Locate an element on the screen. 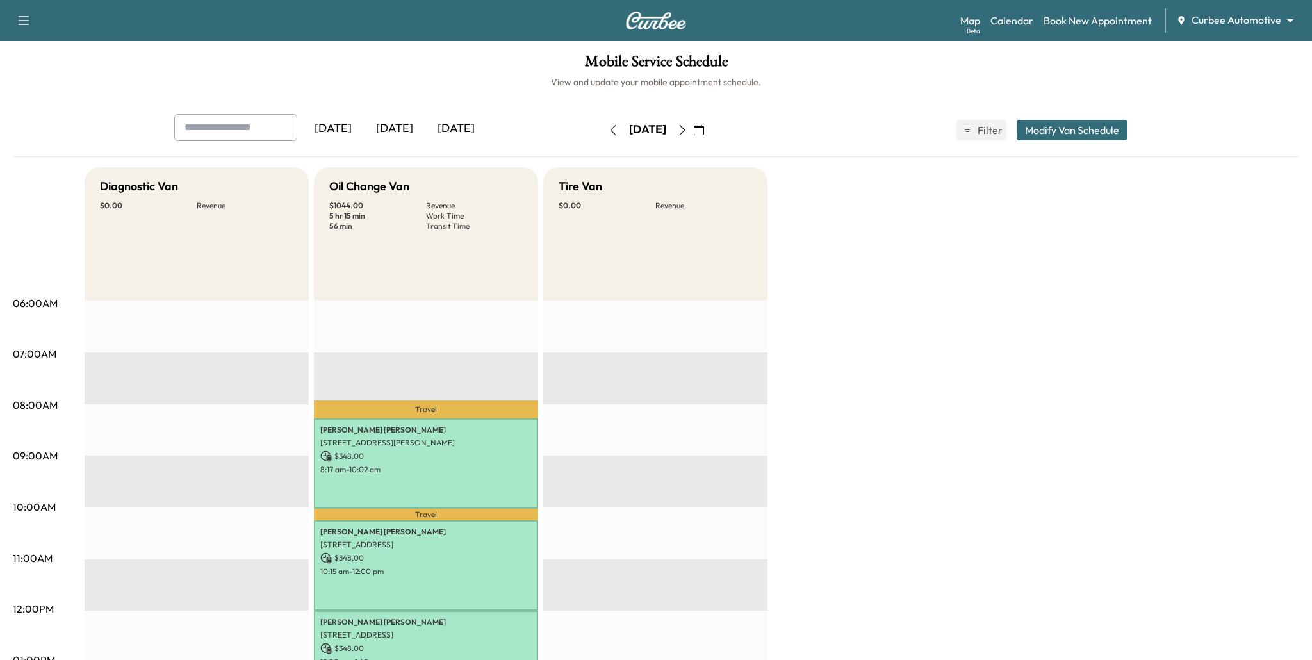 The width and height of the screenshot is (1312, 660). a: Calendar is located at coordinates (1011, 20).